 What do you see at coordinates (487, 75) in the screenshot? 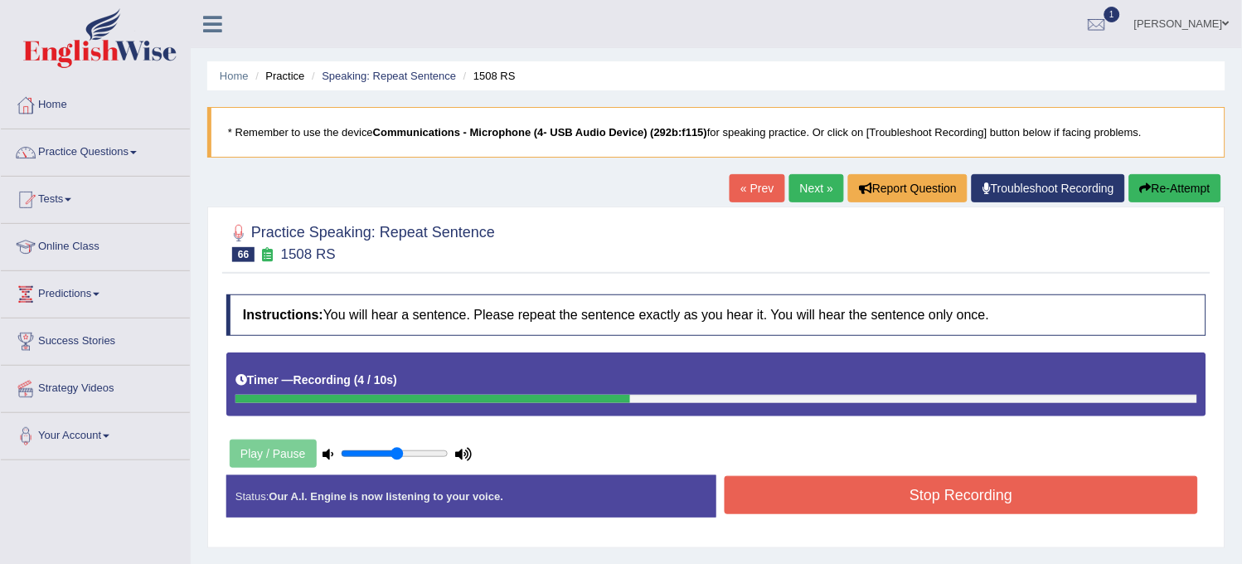
I see `li: 1508 RS` at bounding box center [487, 75].